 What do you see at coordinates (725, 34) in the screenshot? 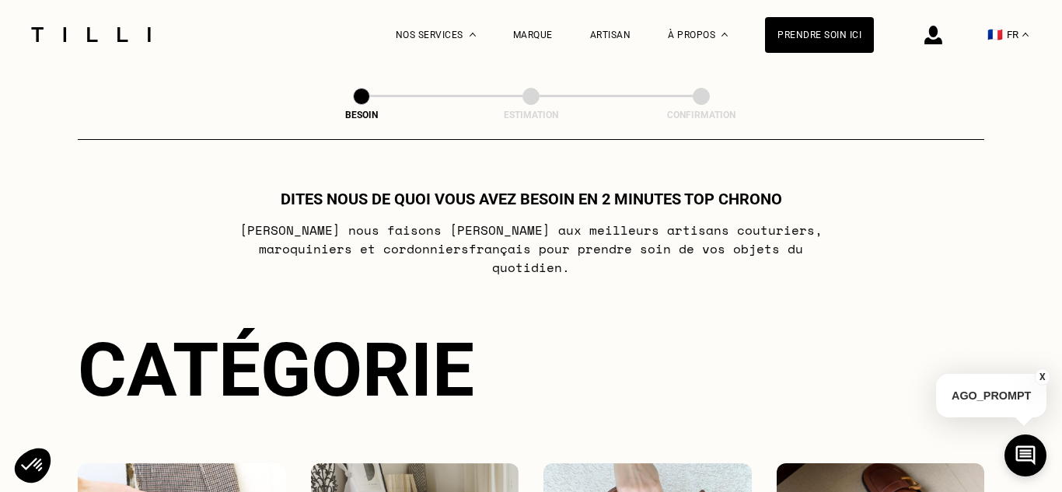
I see `img: Menu déroulant à propos` at bounding box center [725, 34].